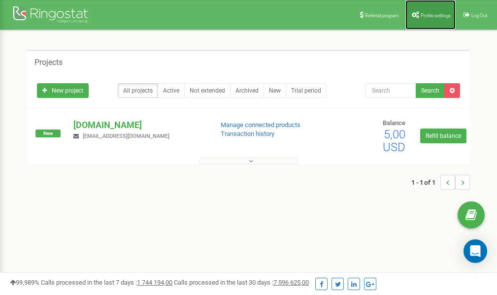 The height and width of the screenshot is (295, 497). Describe the element at coordinates (48, 133) in the screenshot. I see `span: New` at that location.